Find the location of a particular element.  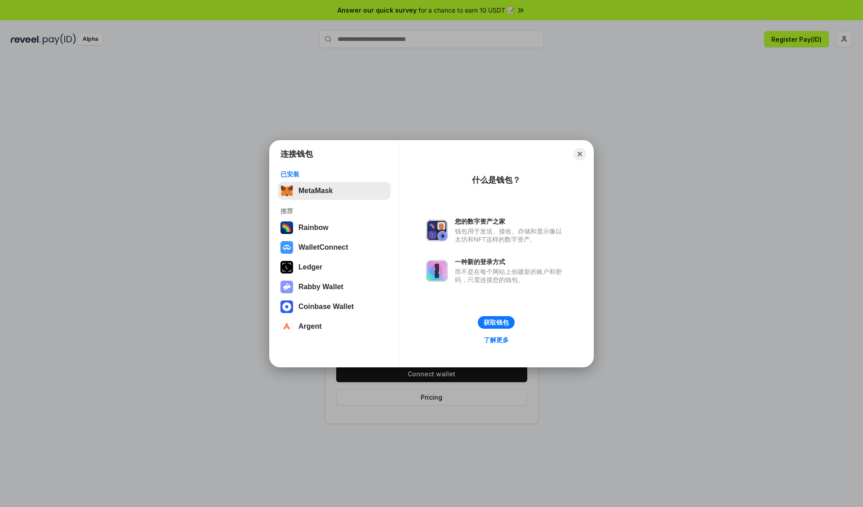

button: Rabby Wallet is located at coordinates (334, 287).